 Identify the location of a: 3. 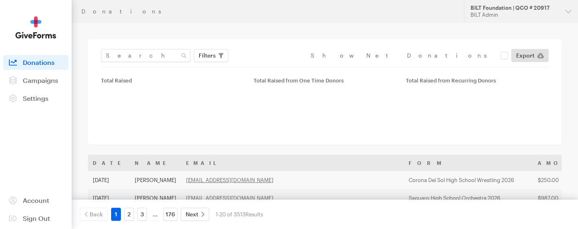
(142, 214).